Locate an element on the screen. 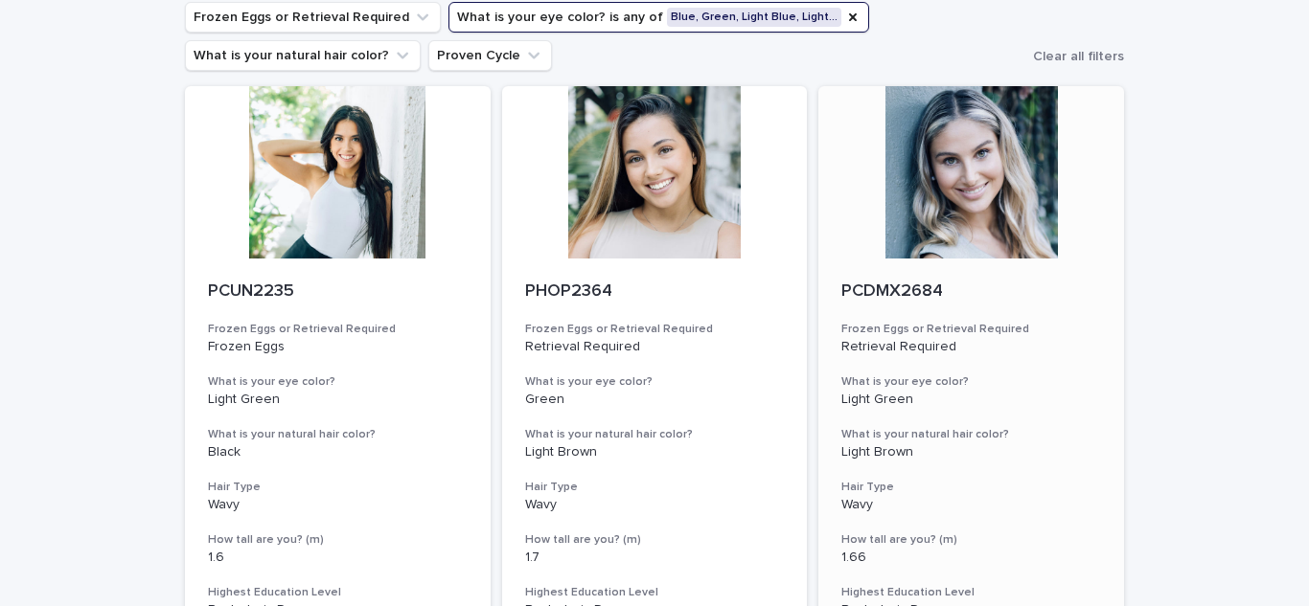 The width and height of the screenshot is (1309, 606). span: Clear all filters is located at coordinates (1078, 57).